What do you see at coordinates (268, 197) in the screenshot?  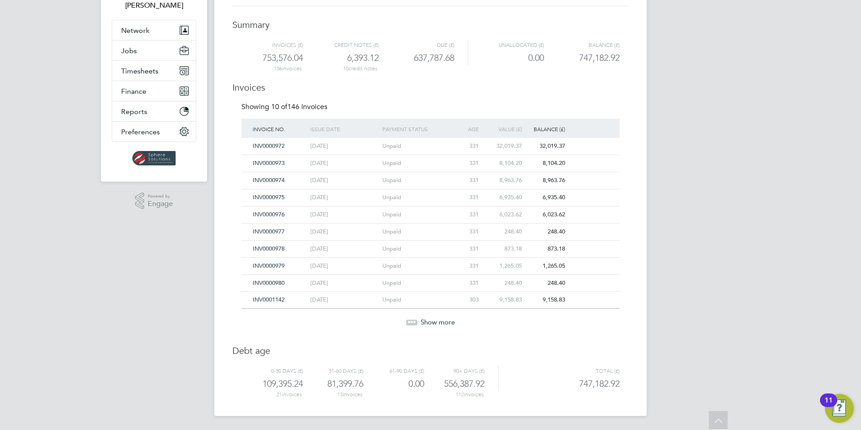 I see `span: INV0000975` at bounding box center [268, 197].